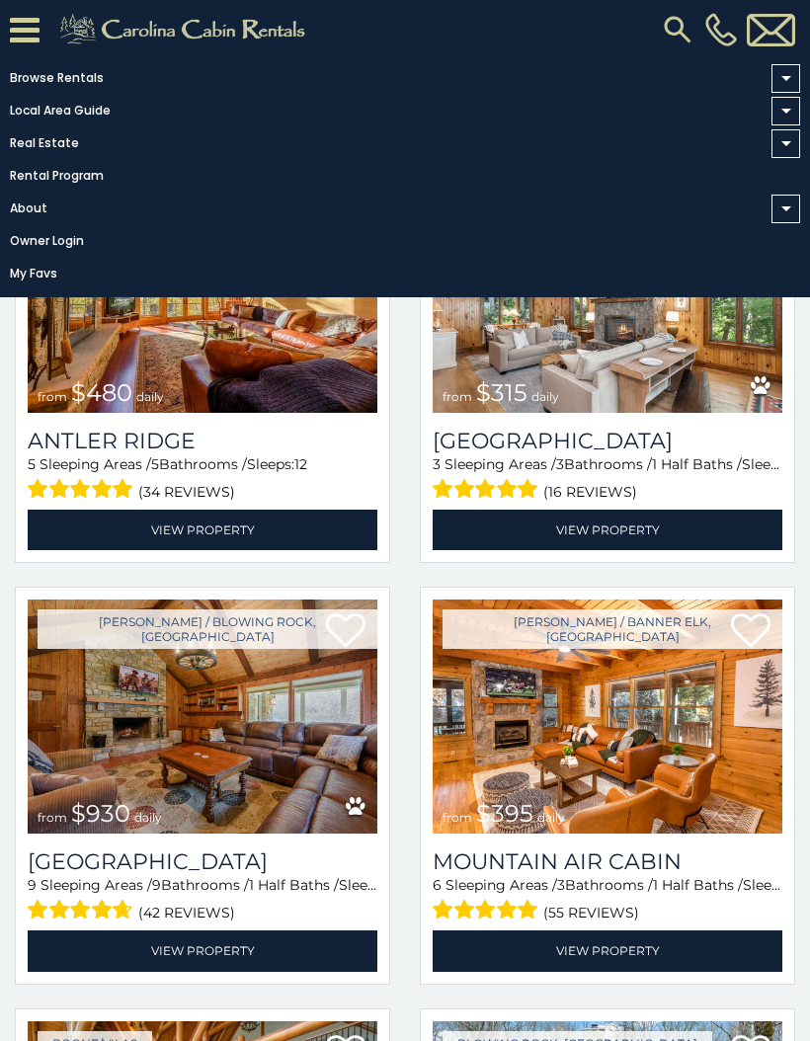 The image size is (810, 1041). Describe the element at coordinates (591, 913) in the screenshot. I see `span: (55 reviews)` at that location.